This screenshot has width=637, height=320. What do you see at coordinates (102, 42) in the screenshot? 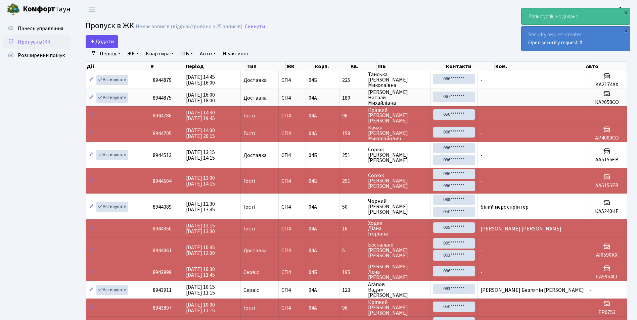
I see `a: Додати` at bounding box center [102, 42].